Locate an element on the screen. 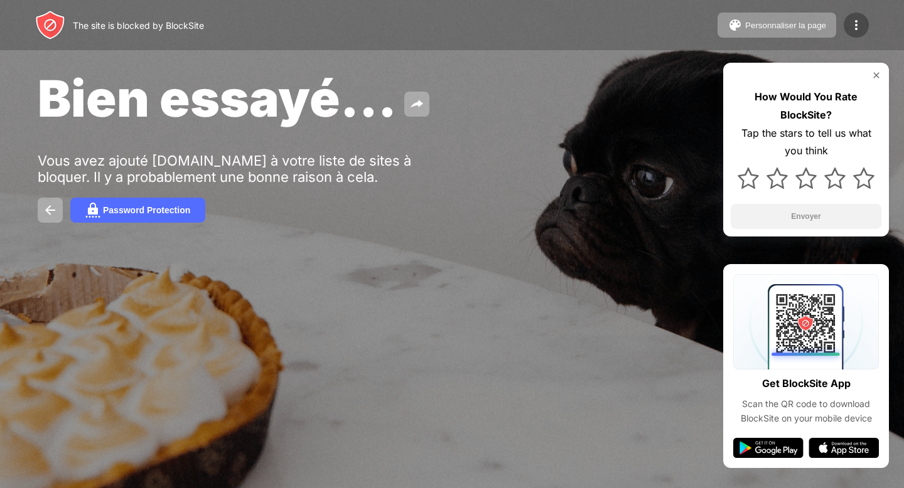 The image size is (904, 488). button: Password Protection is located at coordinates (137, 210).